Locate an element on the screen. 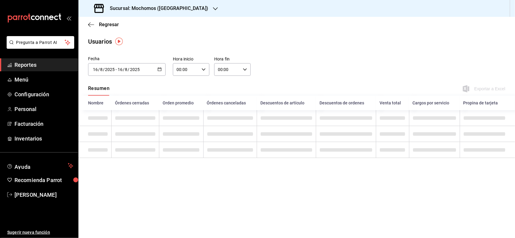 The height and width of the screenshot is (238, 515). th: Venta total is located at coordinates (392, 103).